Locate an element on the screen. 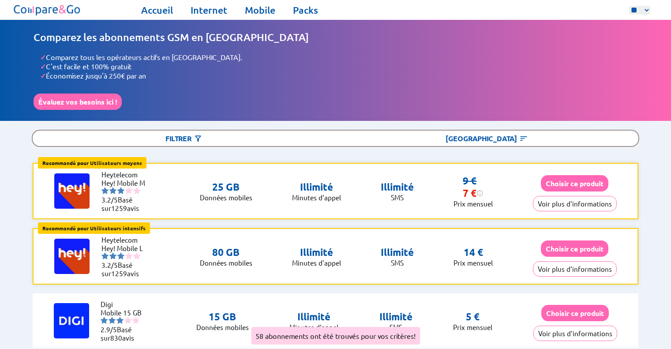 The height and width of the screenshot is (349, 671). img: Logo of Compare&Go is located at coordinates (47, 10).